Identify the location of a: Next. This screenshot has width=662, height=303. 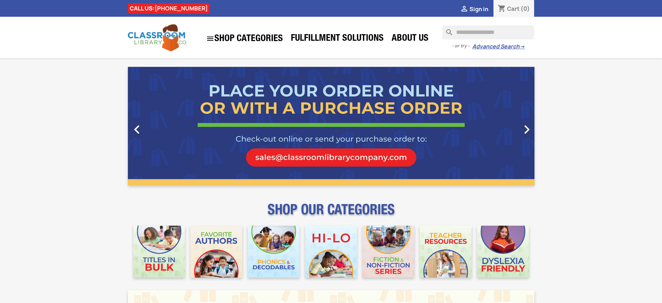
(504, 126).